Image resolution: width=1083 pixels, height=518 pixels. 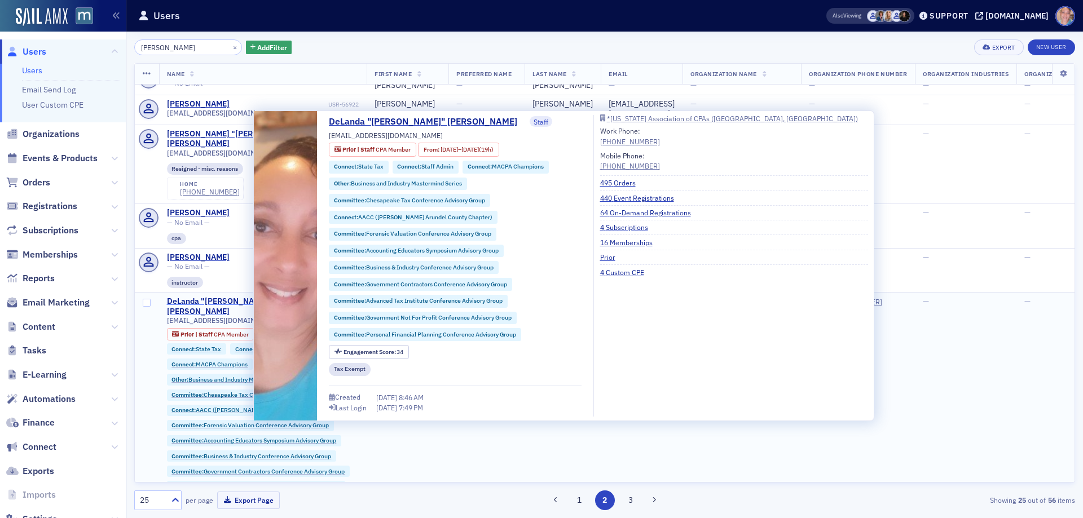 What do you see at coordinates (42, 231) in the screenshot?
I see `a: Subscriptions` at bounding box center [42, 231].